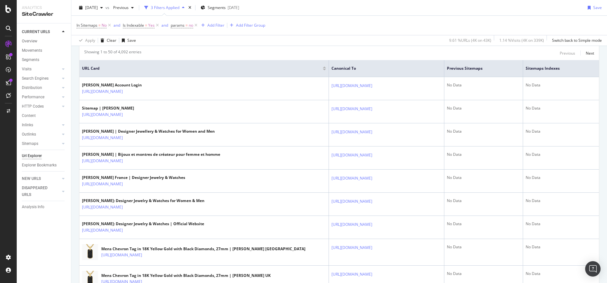 Image resolution: width=607 pixels, height=283 pixels. Describe the element at coordinates (190, 8) in the screenshot. I see `div: times` at that location.